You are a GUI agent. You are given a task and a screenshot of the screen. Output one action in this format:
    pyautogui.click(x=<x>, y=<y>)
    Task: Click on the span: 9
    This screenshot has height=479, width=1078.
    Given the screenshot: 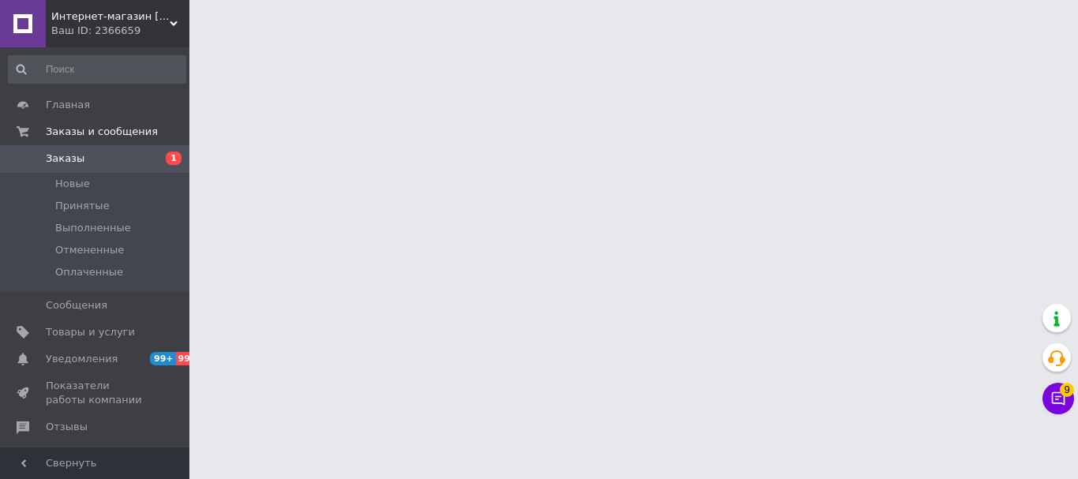 What is the action you would take?
    pyautogui.click(x=1067, y=390)
    